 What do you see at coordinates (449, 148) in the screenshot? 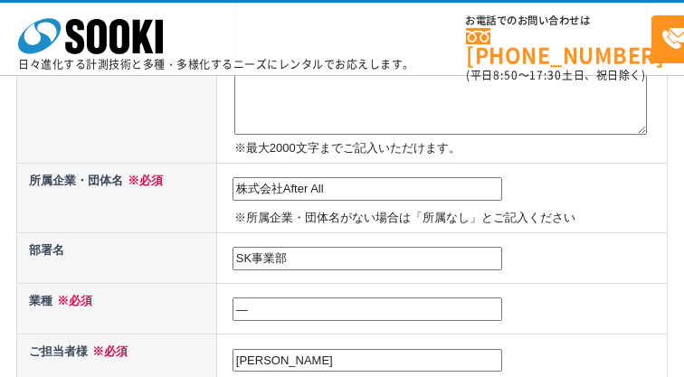
I see `p: ※最大2000文字までご記入いただけます。` at bounding box center [449, 148].